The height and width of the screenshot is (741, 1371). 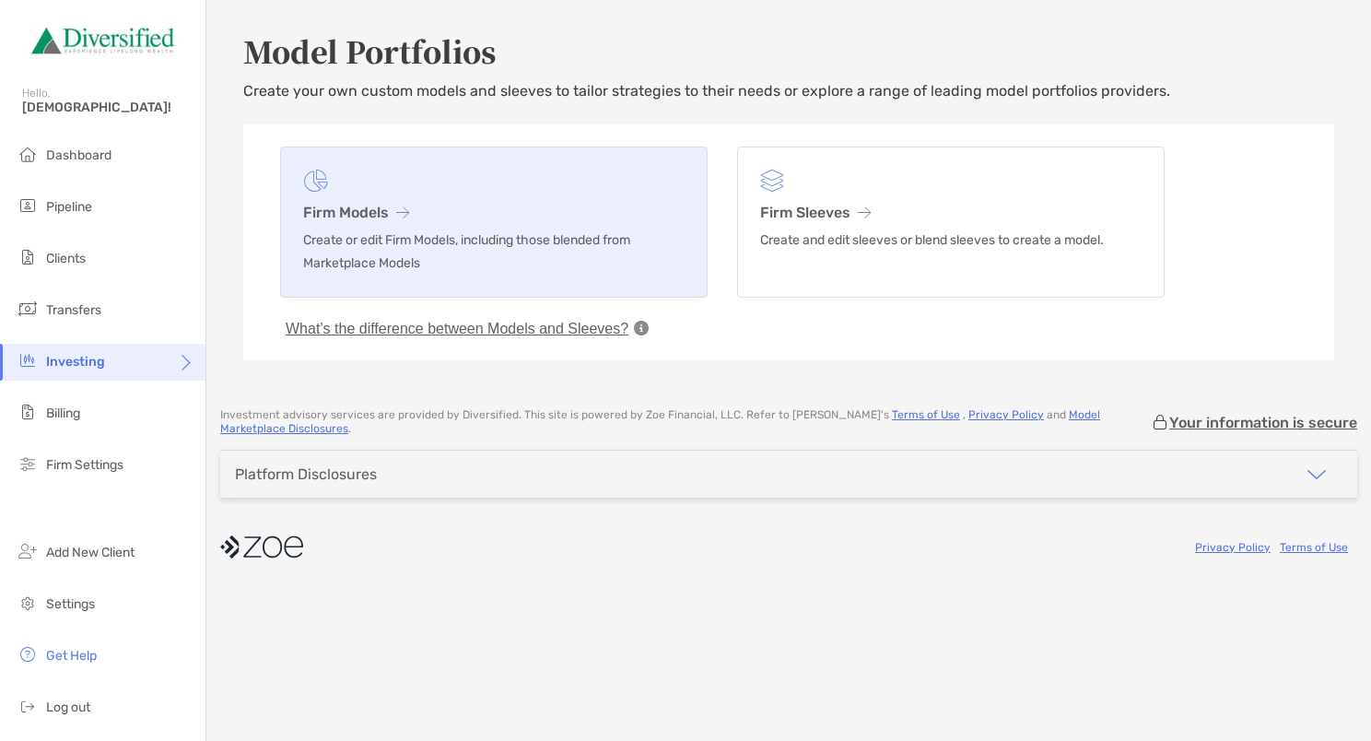 What do you see at coordinates (686, 422) in the screenshot?
I see `p: Investment advisory services are provided by Diversified . This site is powered by Zoe Financial,...` at bounding box center [686, 422].